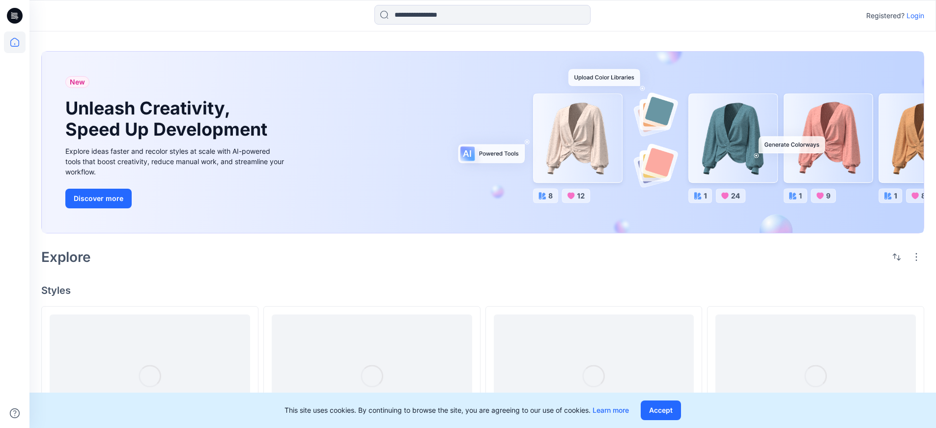 This screenshot has width=936, height=428. What do you see at coordinates (886, 16) in the screenshot?
I see `p: Registered?` at bounding box center [886, 16].